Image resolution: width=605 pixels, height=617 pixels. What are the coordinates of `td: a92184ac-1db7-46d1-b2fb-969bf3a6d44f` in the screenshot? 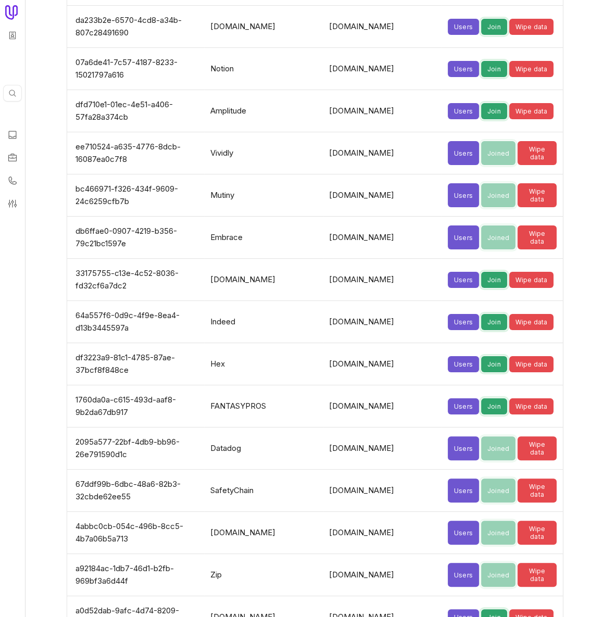 It's located at (135, 575).